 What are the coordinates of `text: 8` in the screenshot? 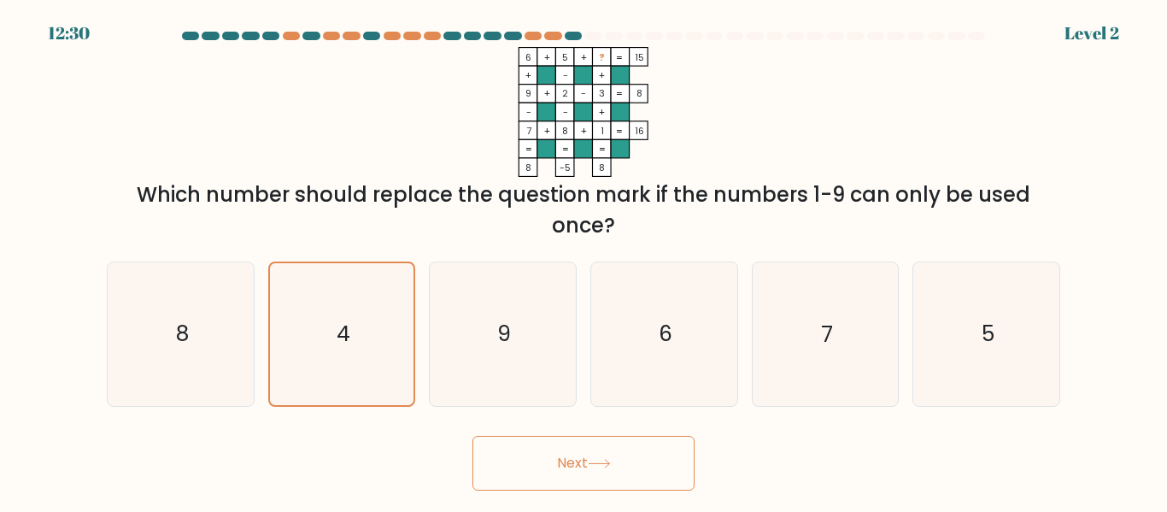 It's located at (181, 334).